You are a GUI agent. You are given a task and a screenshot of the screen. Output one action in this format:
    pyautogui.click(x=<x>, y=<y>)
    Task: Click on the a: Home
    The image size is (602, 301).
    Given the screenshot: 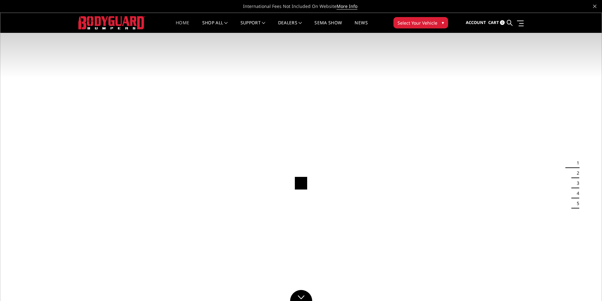 What is the action you would take?
    pyautogui.click(x=182, y=27)
    